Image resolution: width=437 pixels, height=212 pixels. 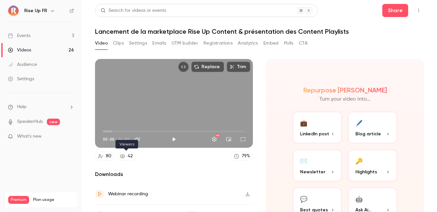 What do you see at coordinates (271, 43) in the screenshot?
I see `button: Embed` at bounding box center [271, 43].